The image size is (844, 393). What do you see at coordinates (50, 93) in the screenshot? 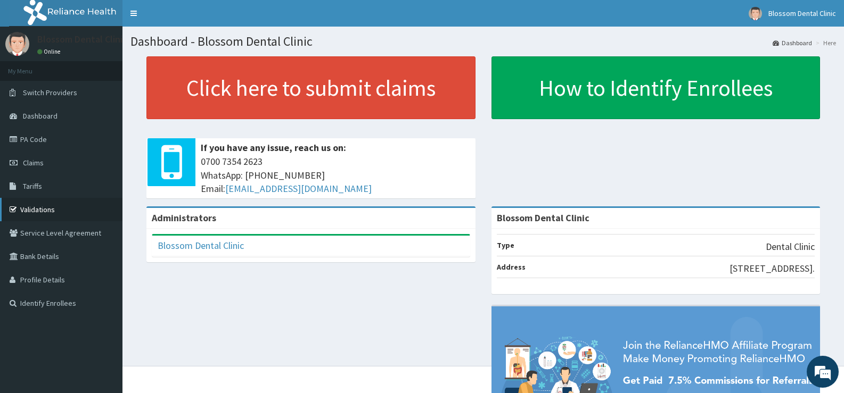
I see `span: Switch Providers` at bounding box center [50, 93].